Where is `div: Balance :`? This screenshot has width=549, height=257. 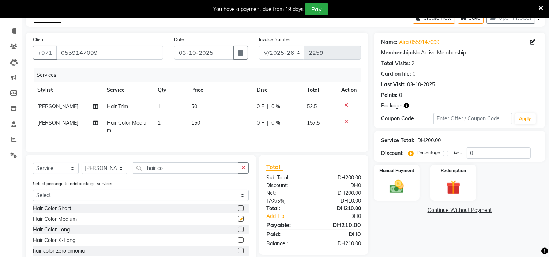 div: Balance : is located at coordinates (287, 244).